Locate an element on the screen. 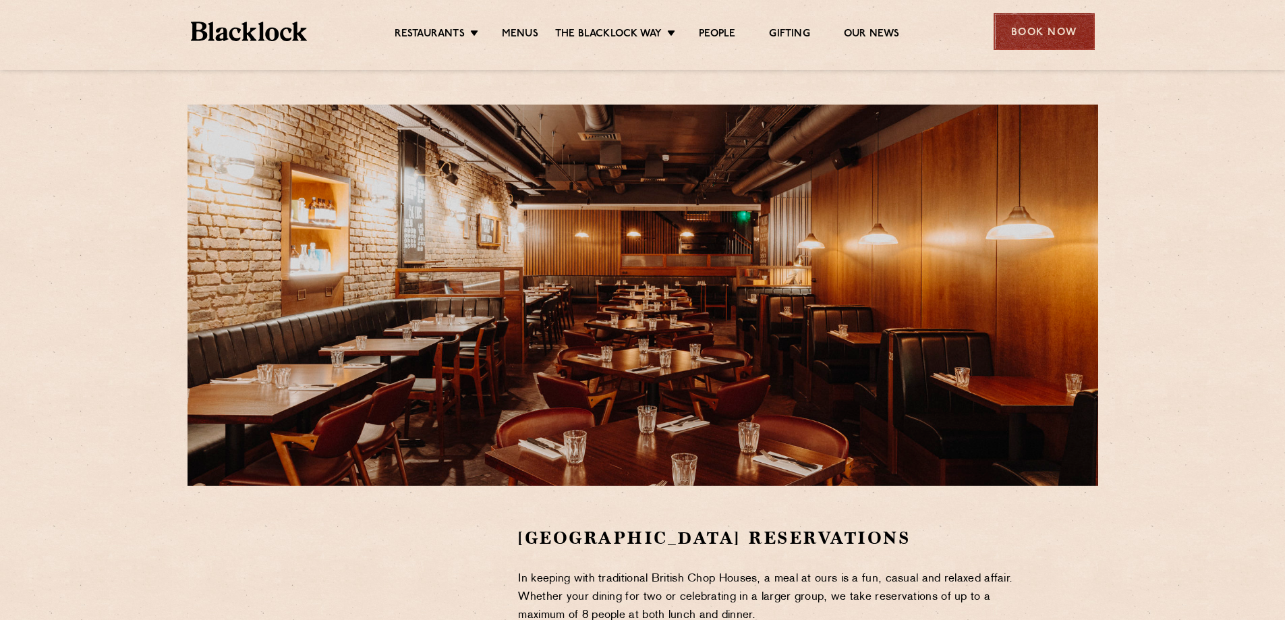 The height and width of the screenshot is (620, 1285). a: Menus is located at coordinates (520, 35).